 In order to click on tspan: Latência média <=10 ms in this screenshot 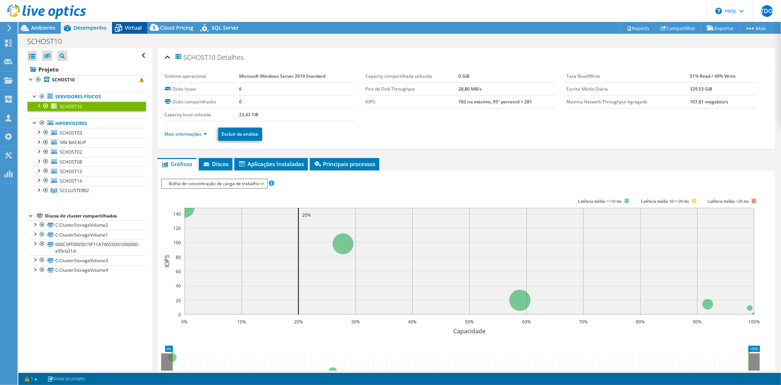, I will do `click(600, 201)`.